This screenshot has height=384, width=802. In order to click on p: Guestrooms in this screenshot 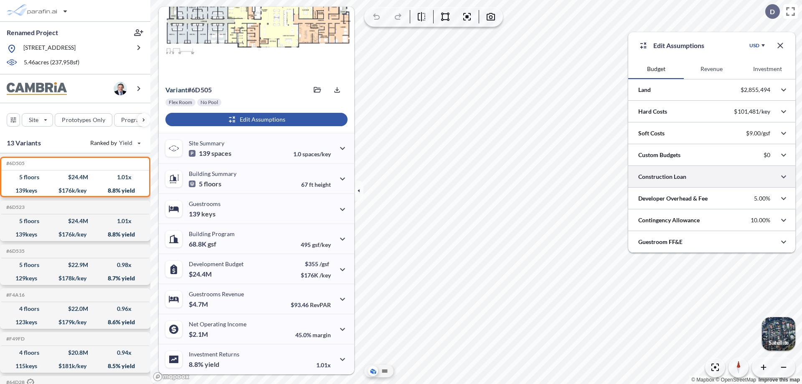, I will do `click(205, 203)`.